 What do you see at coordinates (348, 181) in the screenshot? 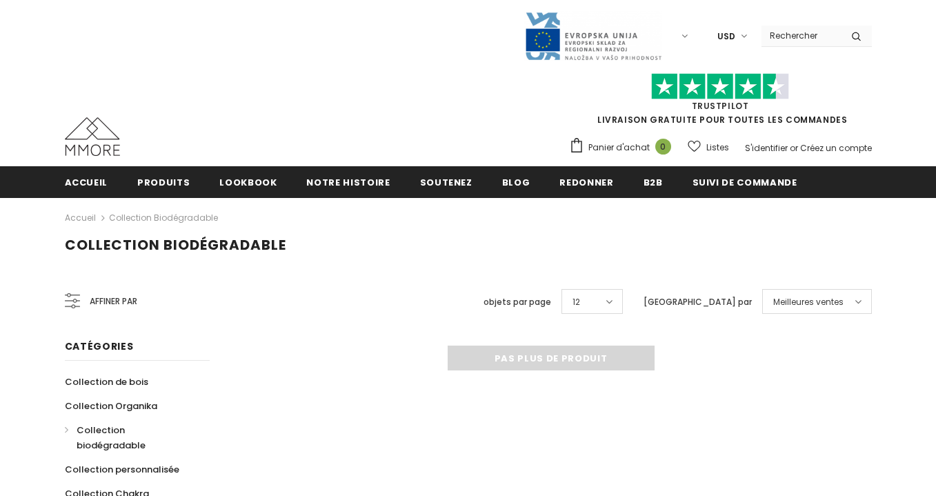
I see `a: Notre histoire` at bounding box center [348, 181].